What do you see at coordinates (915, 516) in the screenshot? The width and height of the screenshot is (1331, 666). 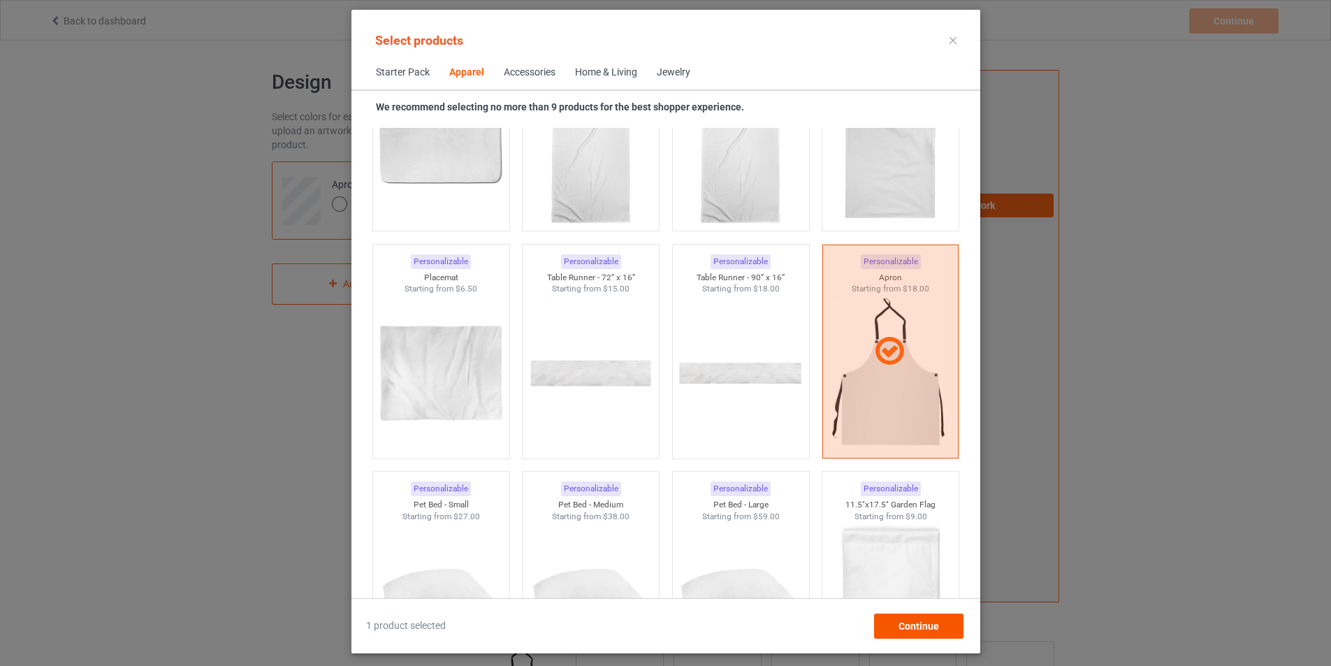 I see `span: $9.00` at bounding box center [915, 516].